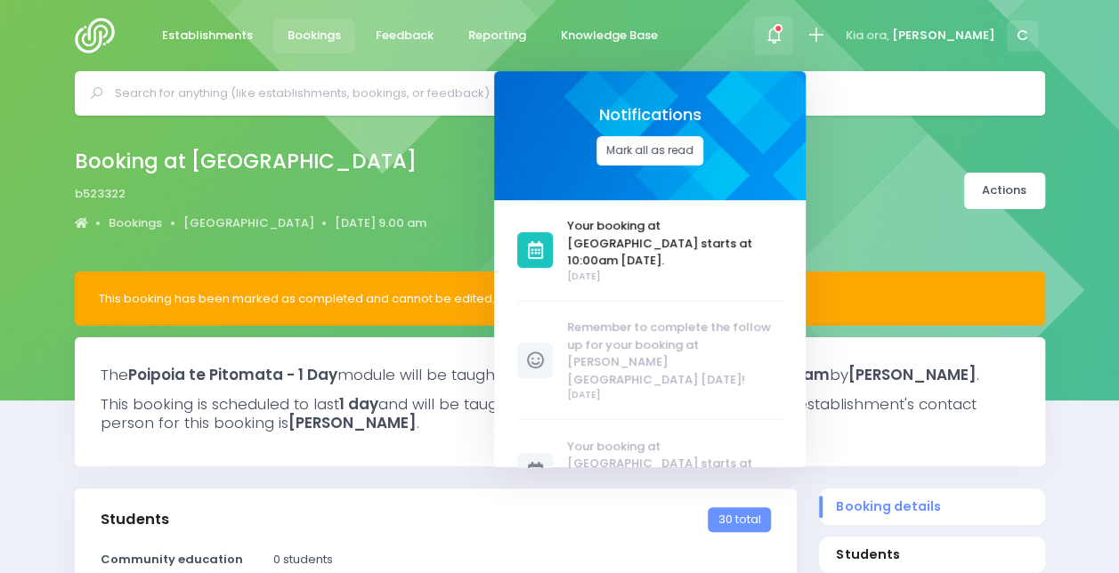 This screenshot has width=1119, height=573. I want to click on a: Booking details, so click(932, 506).